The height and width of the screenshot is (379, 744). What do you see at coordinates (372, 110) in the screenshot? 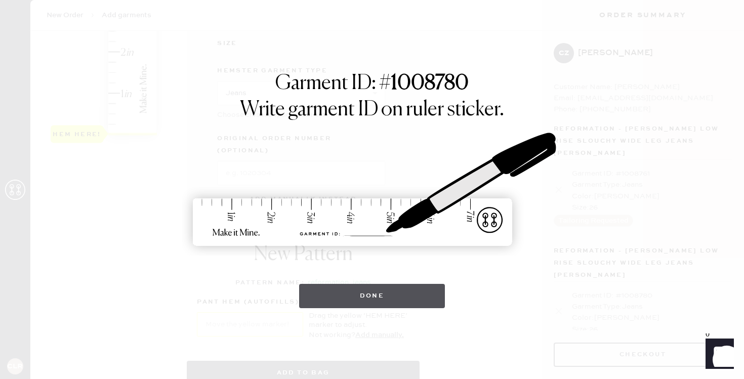
I see `h1: Write garment ID on ruler sticker.` at bounding box center [372, 110].